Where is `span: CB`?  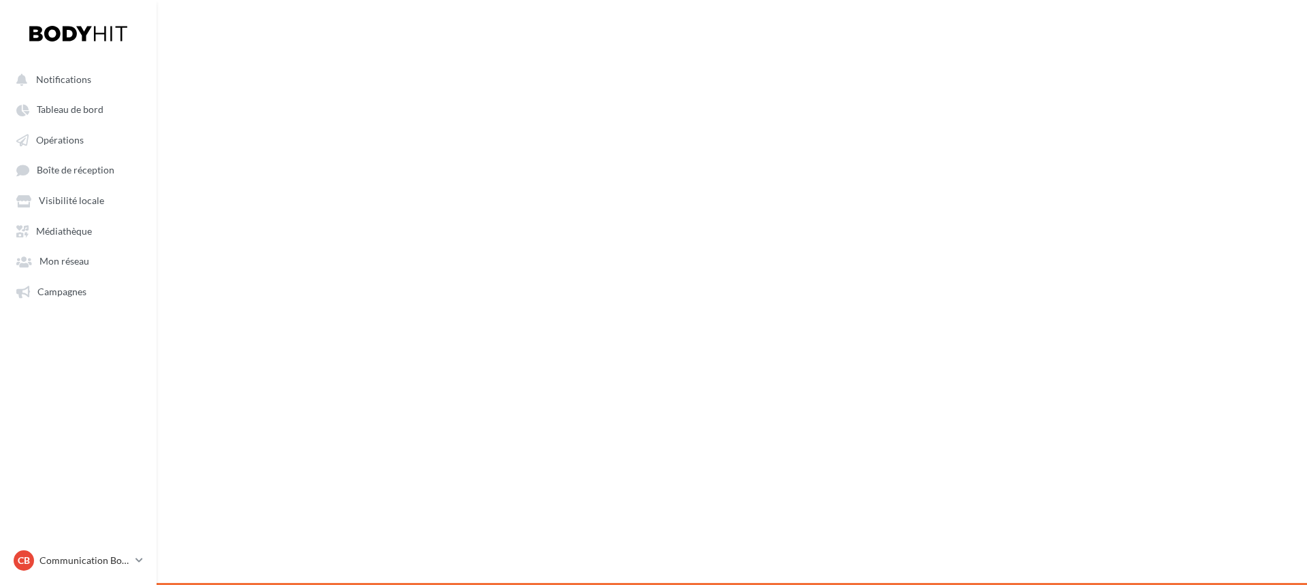
span: CB is located at coordinates (24, 561).